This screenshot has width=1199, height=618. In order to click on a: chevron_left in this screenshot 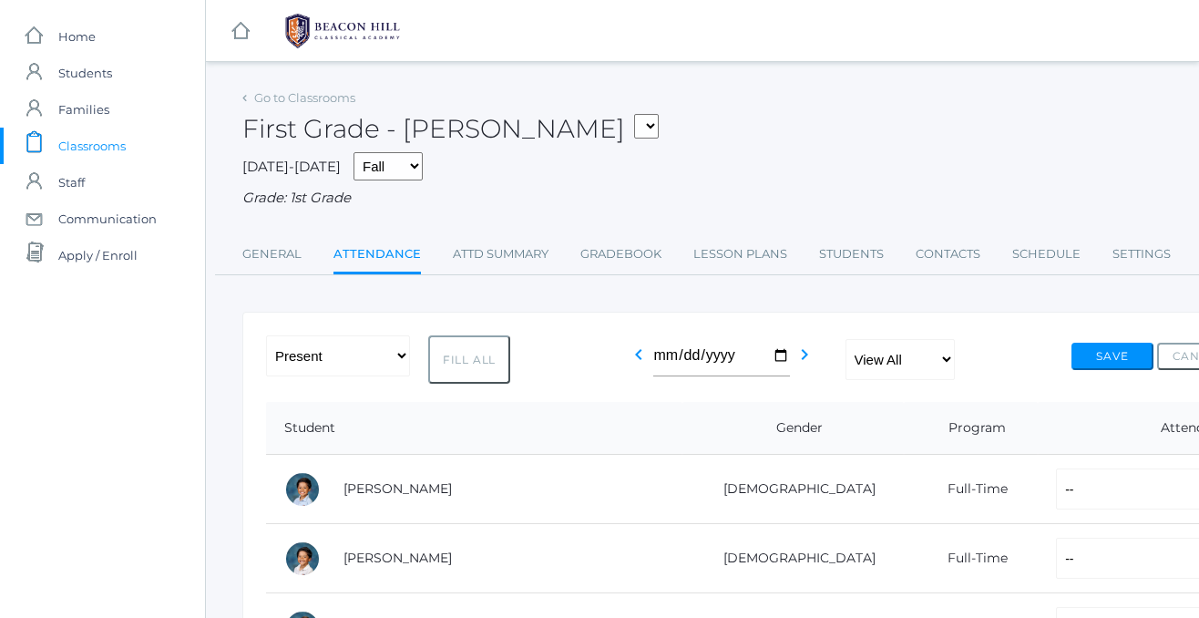, I will do `click(638, 360)`.